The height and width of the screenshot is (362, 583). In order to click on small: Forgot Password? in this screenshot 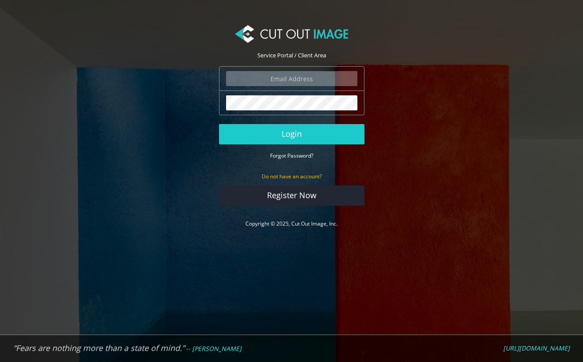, I will do `click(292, 155)`.